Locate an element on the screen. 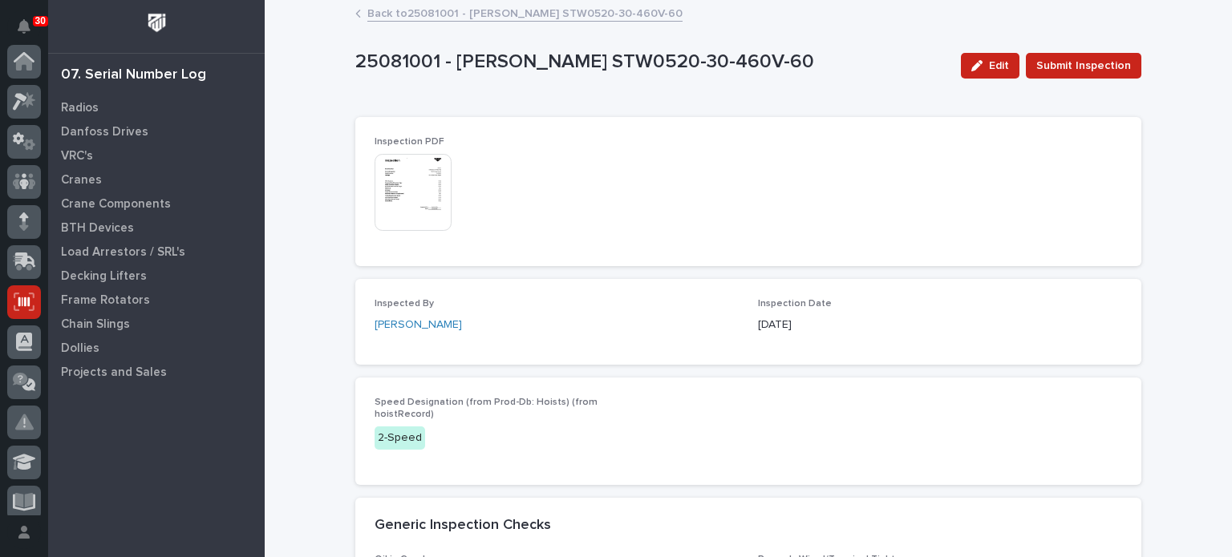 Image resolution: width=1232 pixels, height=557 pixels. div: Notifications30 is located at coordinates (30, 32).